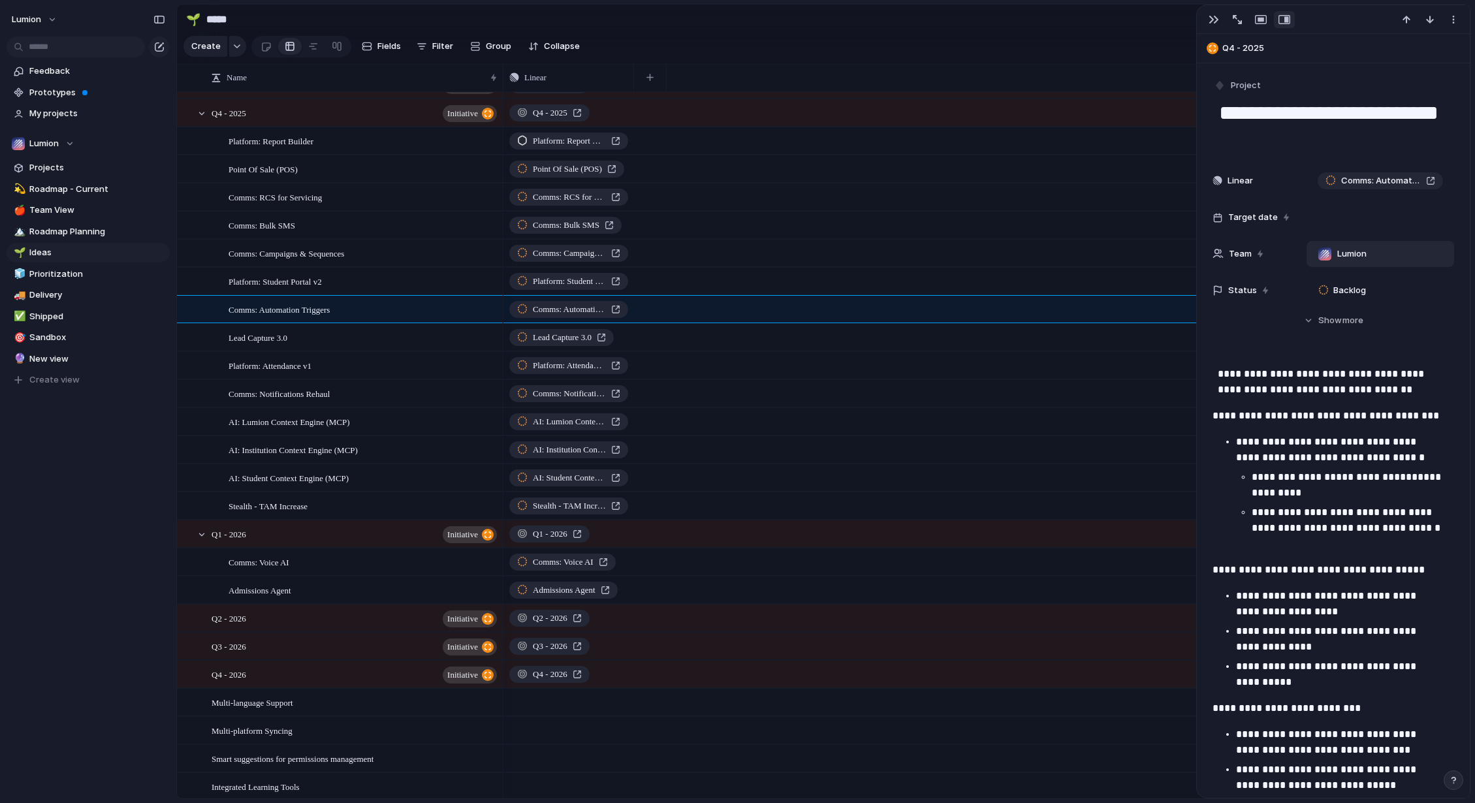  I want to click on a: Platform: Report Builder, so click(569, 141).